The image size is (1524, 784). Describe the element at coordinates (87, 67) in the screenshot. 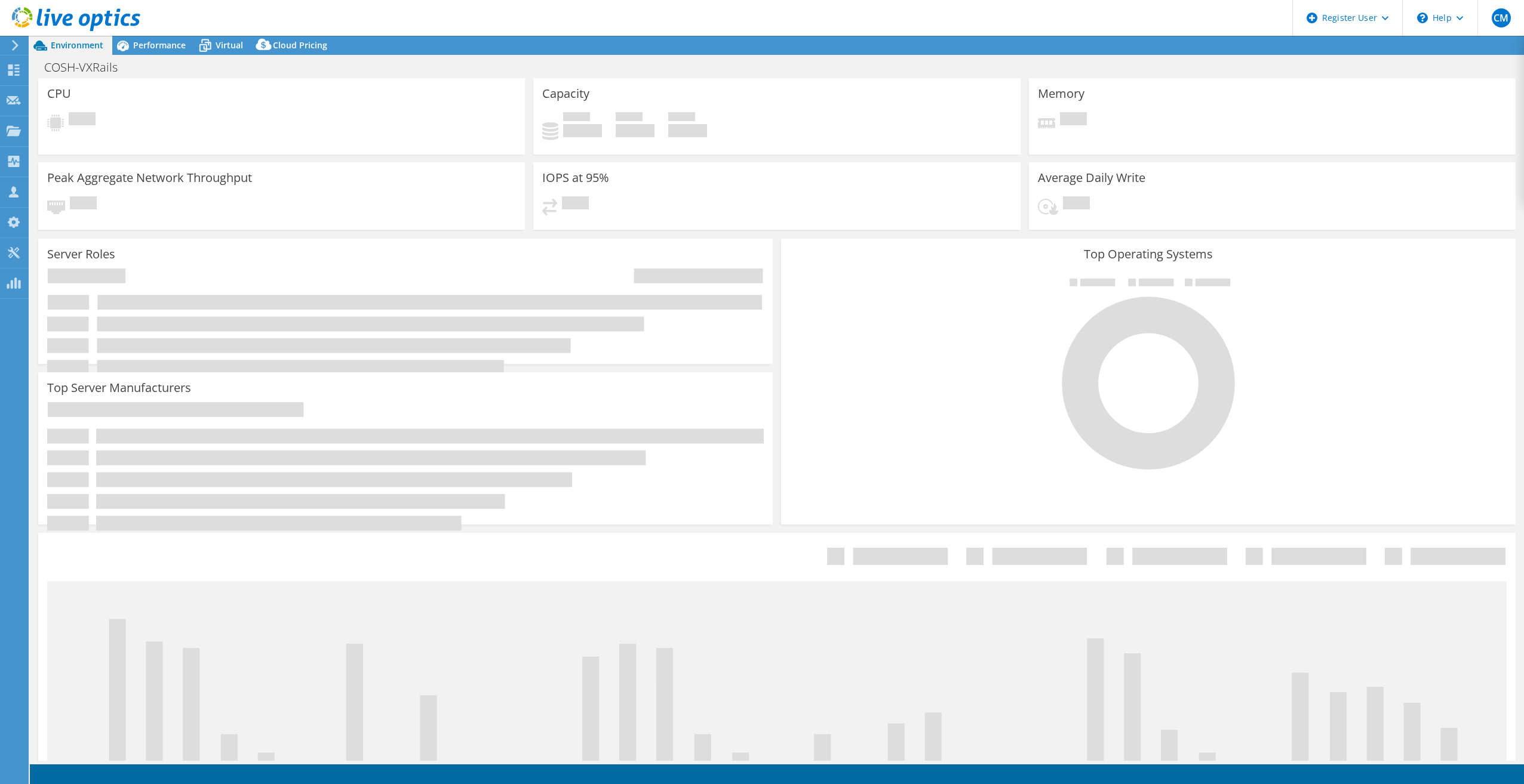

I see `h1: COSH-VXRails` at that location.